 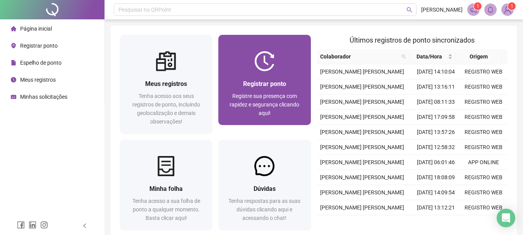 What do you see at coordinates (85, 226) in the screenshot?
I see `span: left` at bounding box center [85, 226].